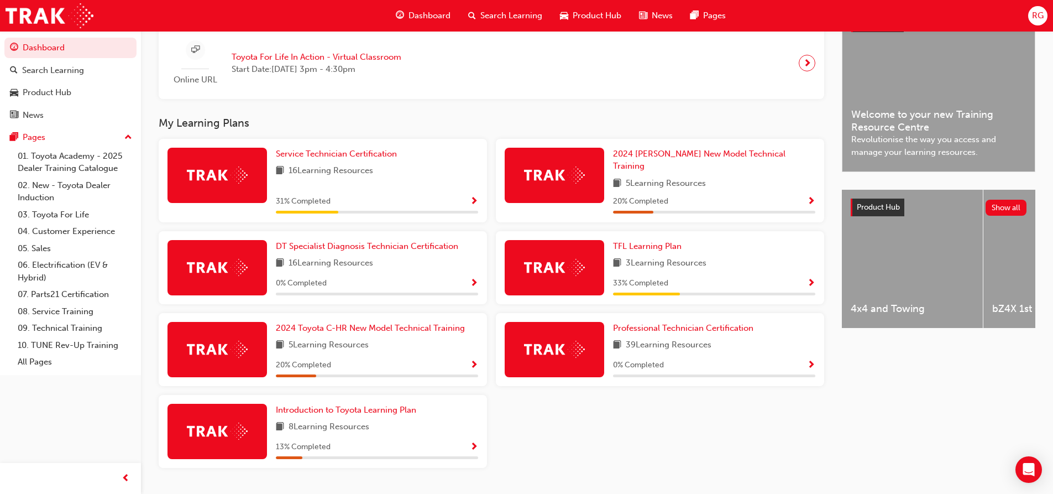  Describe the element at coordinates (75, 362) in the screenshot. I see `a: All Pages` at that location.